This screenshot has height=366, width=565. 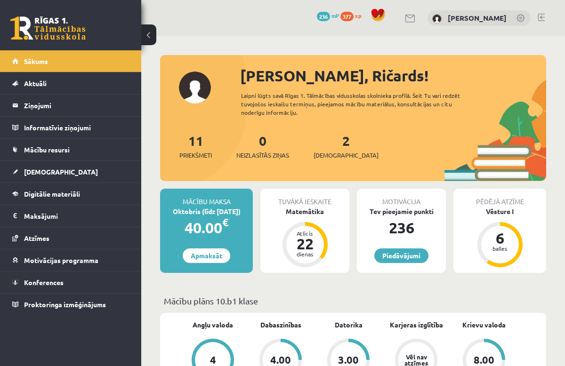 I want to click on a: Vēsture I 6 balles, so click(x=500, y=238).